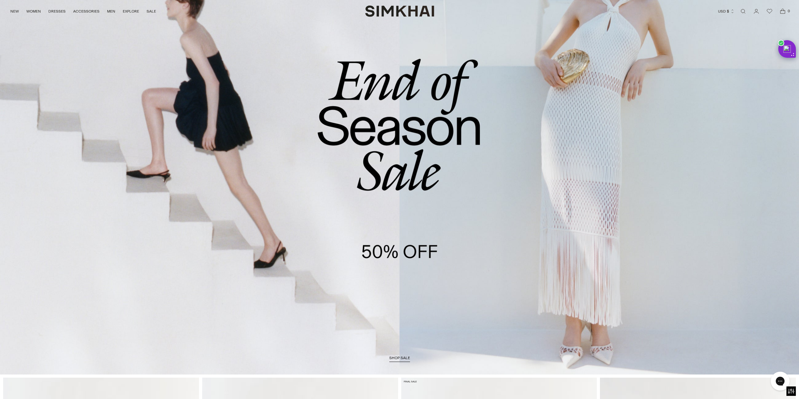 The height and width of the screenshot is (399, 799). I want to click on button: USD $, so click(726, 11).